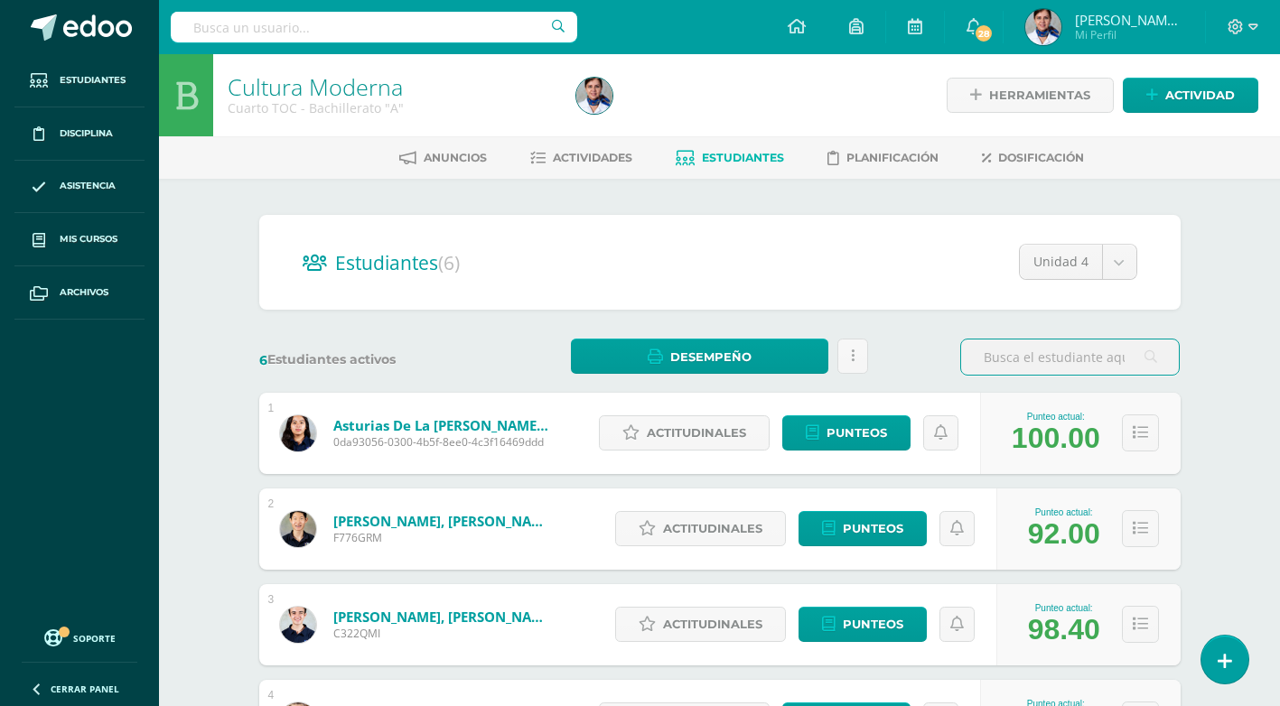 Image resolution: width=1280 pixels, height=706 pixels. Describe the element at coordinates (442, 633) in the screenshot. I see `span: C322QMI` at that location.